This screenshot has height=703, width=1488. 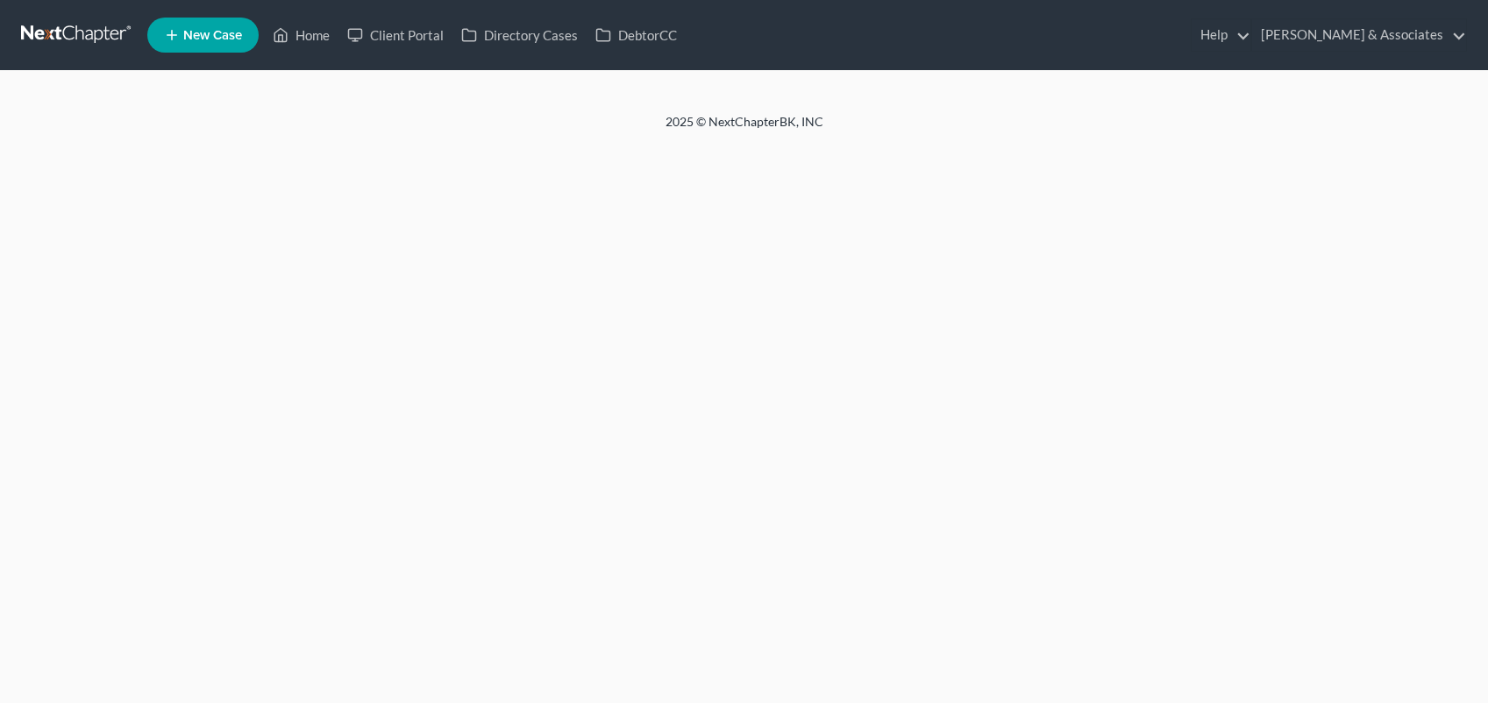 I want to click on new-legal-case-button: New Case, so click(x=203, y=35).